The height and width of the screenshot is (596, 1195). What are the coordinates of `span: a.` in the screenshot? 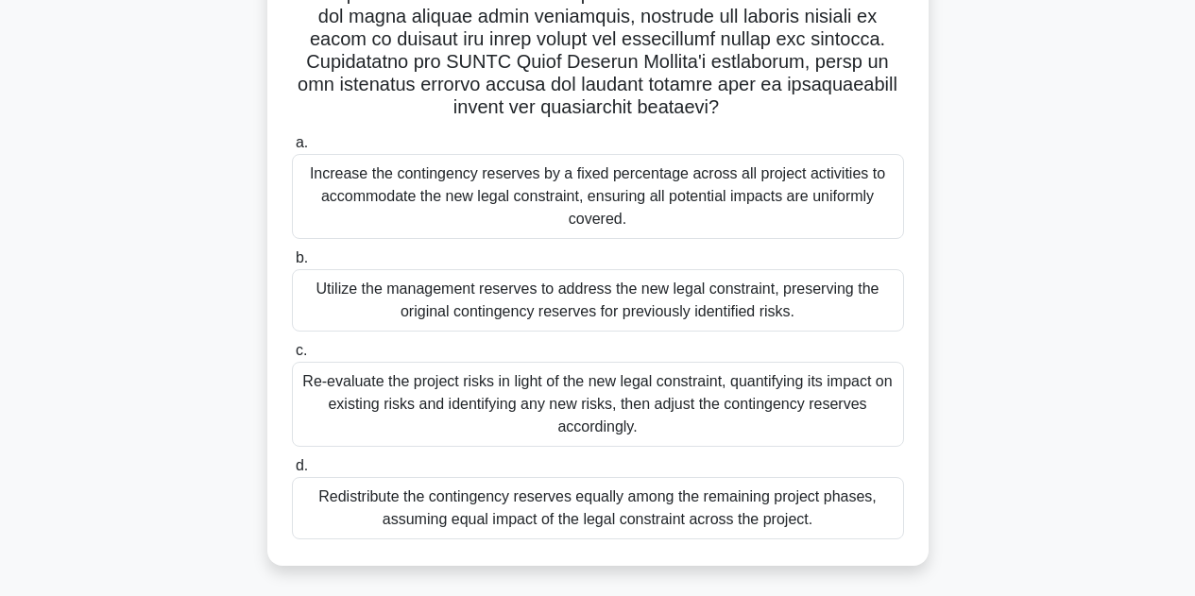 It's located at (301, 142).